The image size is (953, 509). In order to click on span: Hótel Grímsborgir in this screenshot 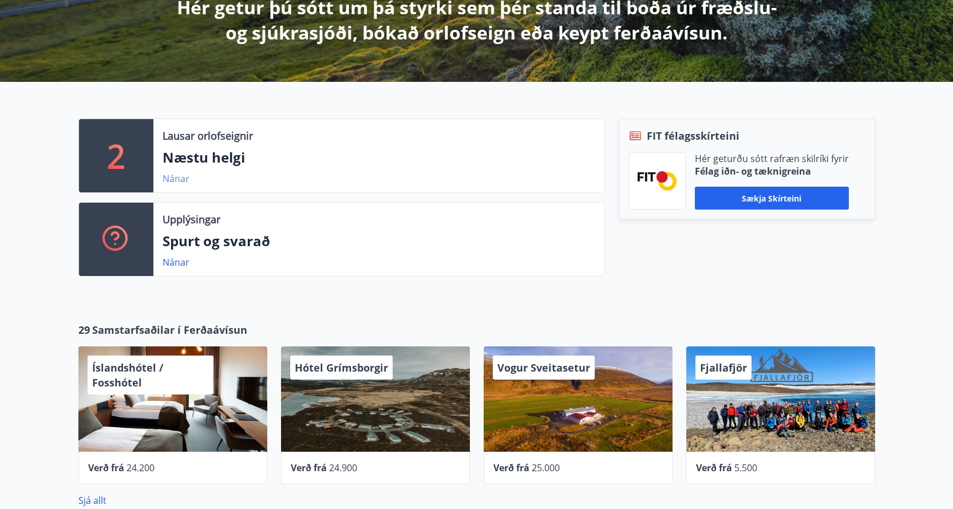, I will do `click(341, 368)`.